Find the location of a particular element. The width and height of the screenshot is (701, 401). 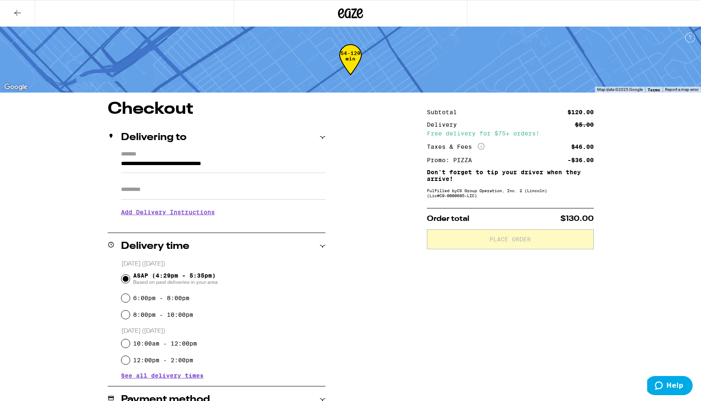

span: Order total is located at coordinates (448, 219).